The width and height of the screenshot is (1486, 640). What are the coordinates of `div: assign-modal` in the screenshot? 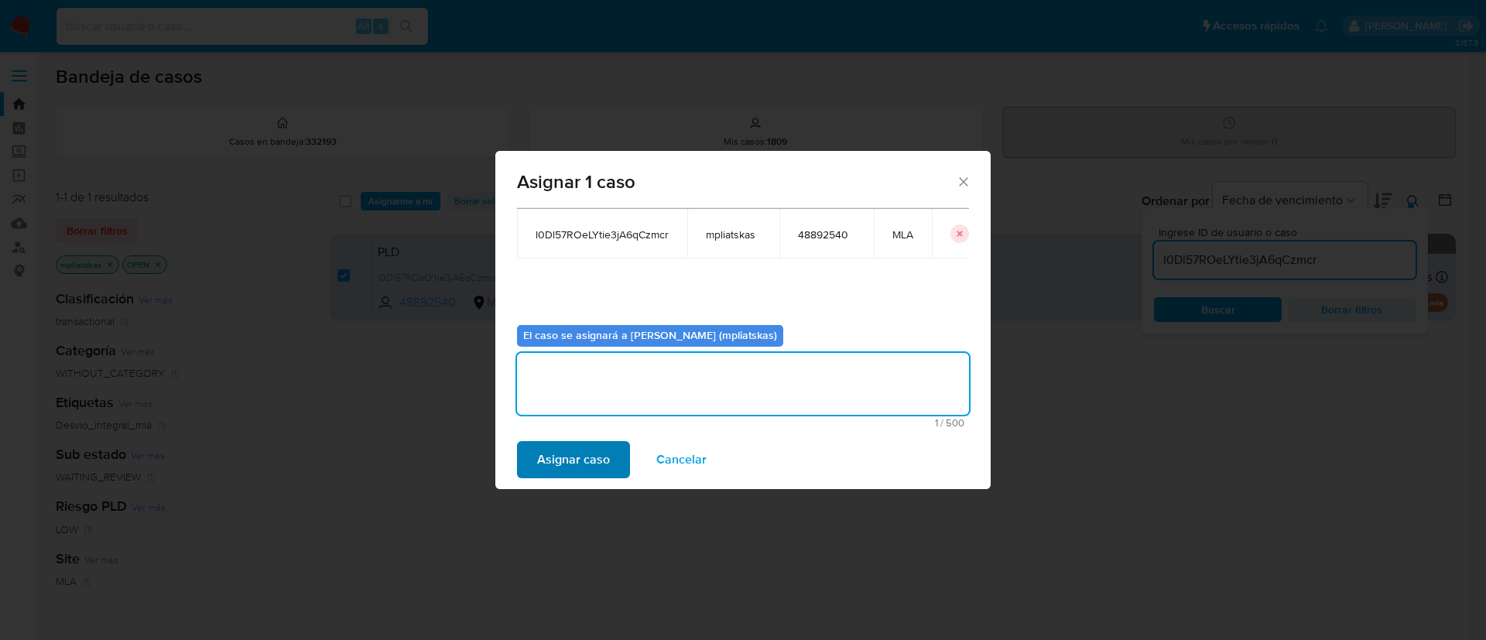 It's located at (743, 320).